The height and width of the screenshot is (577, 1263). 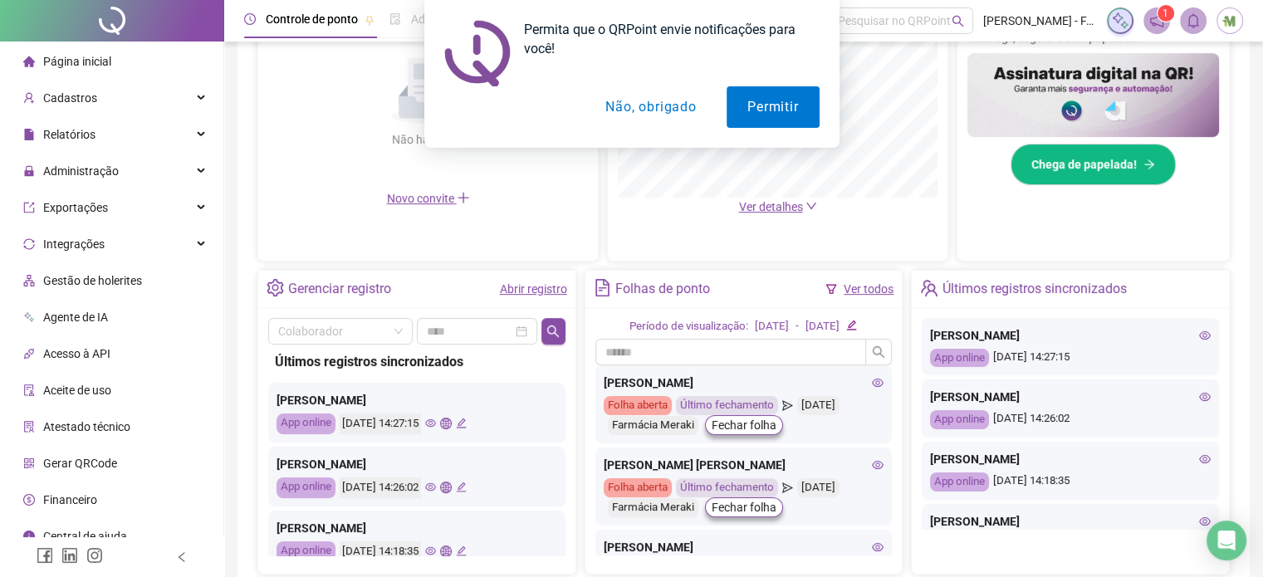 What do you see at coordinates (340, 289) in the screenshot?
I see `div: Gerenciar registro` at bounding box center [340, 289].